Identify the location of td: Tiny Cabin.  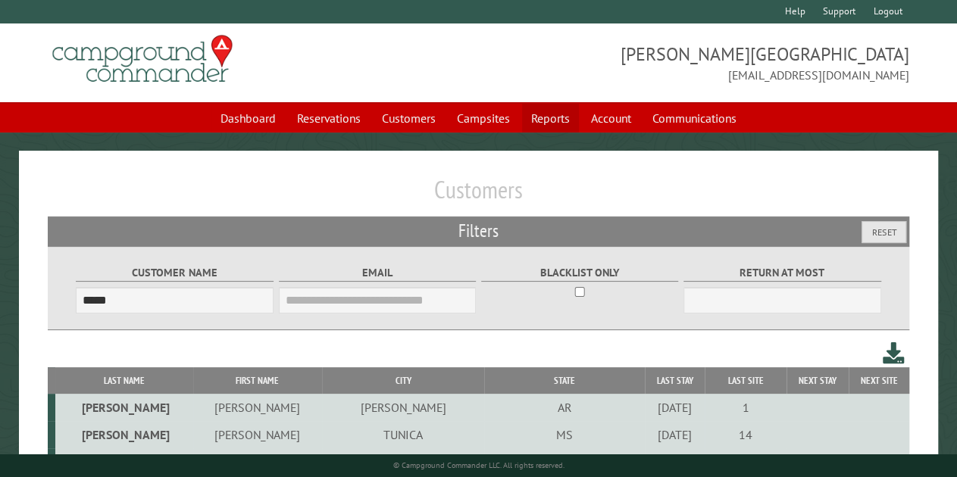
(745, 462).